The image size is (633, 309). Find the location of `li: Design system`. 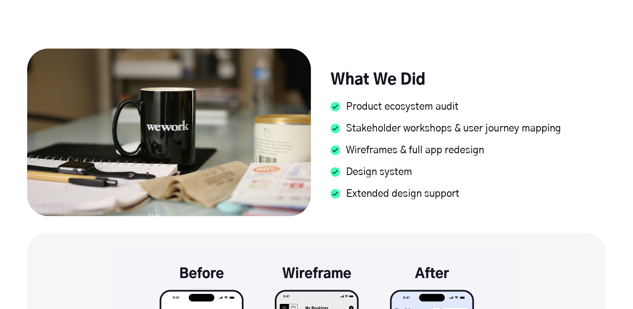

li: Design system is located at coordinates (468, 176).